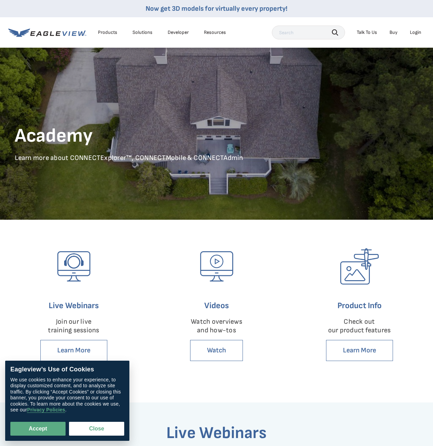 Image resolution: width=433 pixels, height=446 pixels. I want to click on p: Watch overviews and how-tos, so click(217, 326).